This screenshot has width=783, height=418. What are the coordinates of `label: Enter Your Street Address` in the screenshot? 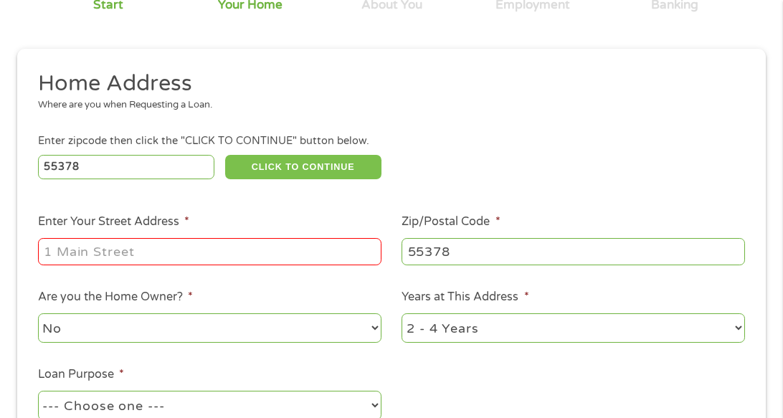 It's located at (113, 221).